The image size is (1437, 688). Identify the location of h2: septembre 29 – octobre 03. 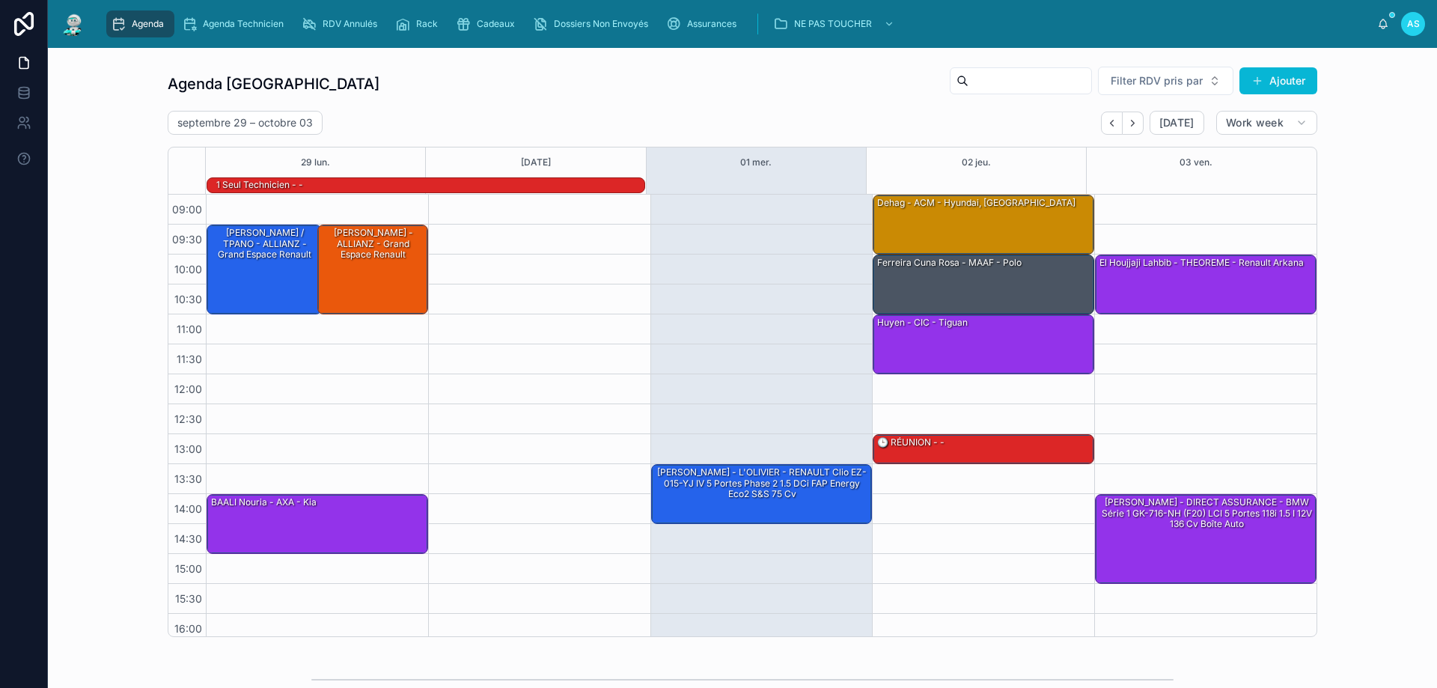
(245, 123).